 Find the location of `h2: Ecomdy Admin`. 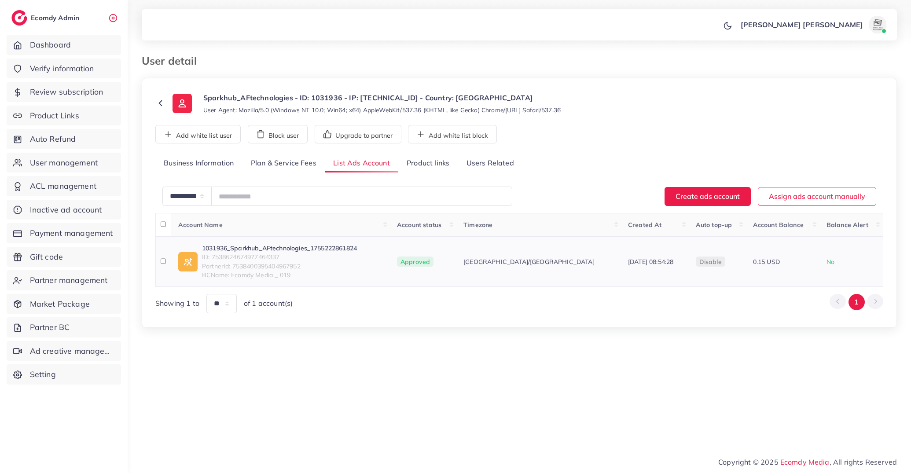

h2: Ecomdy Admin is located at coordinates (56, 18).